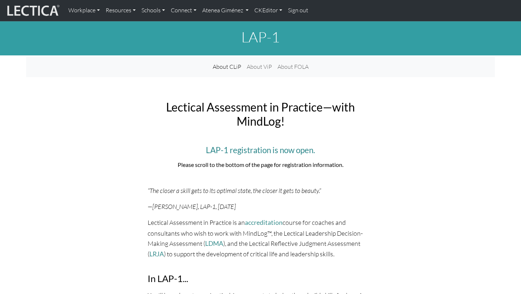  Describe the element at coordinates (157, 254) in the screenshot. I see `a: LRJA` at that location.